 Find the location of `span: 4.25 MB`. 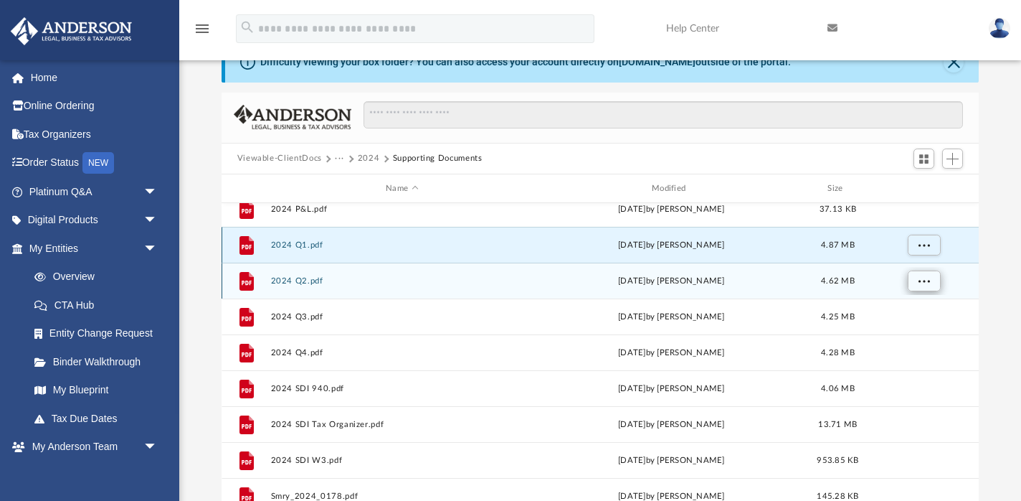

span: 4.25 MB is located at coordinates (838, 316).